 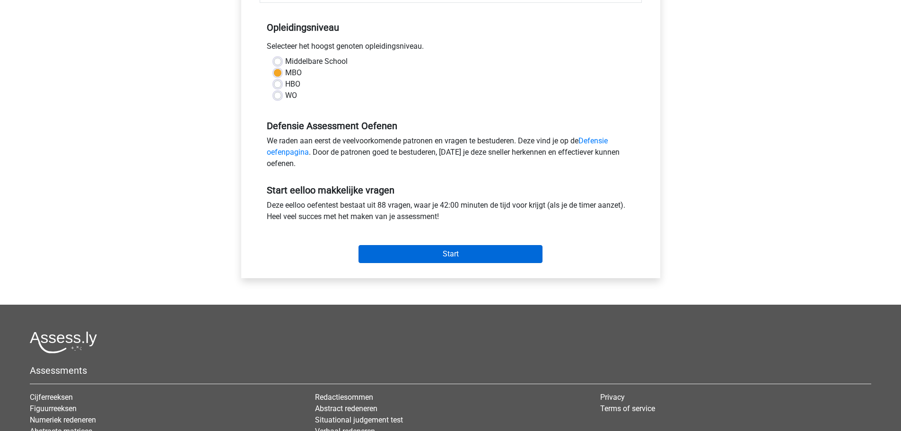 What do you see at coordinates (451, 254) in the screenshot?
I see `input: Start` at bounding box center [451, 254].